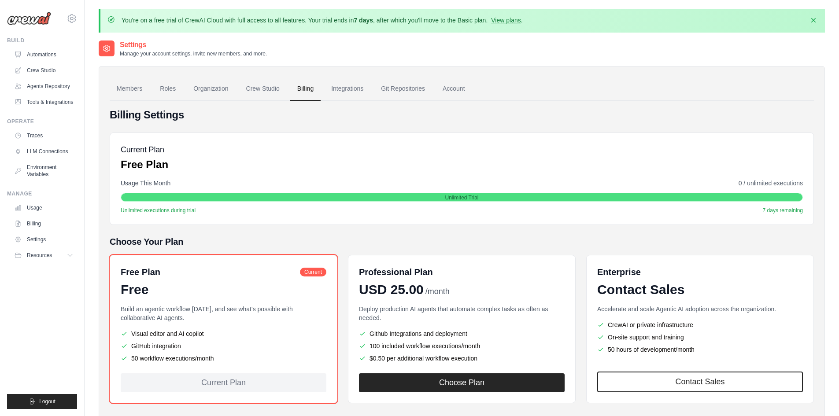 The height and width of the screenshot is (416, 839). What do you see at coordinates (700, 290) in the screenshot?
I see `div: Contact Sales` at bounding box center [700, 290].